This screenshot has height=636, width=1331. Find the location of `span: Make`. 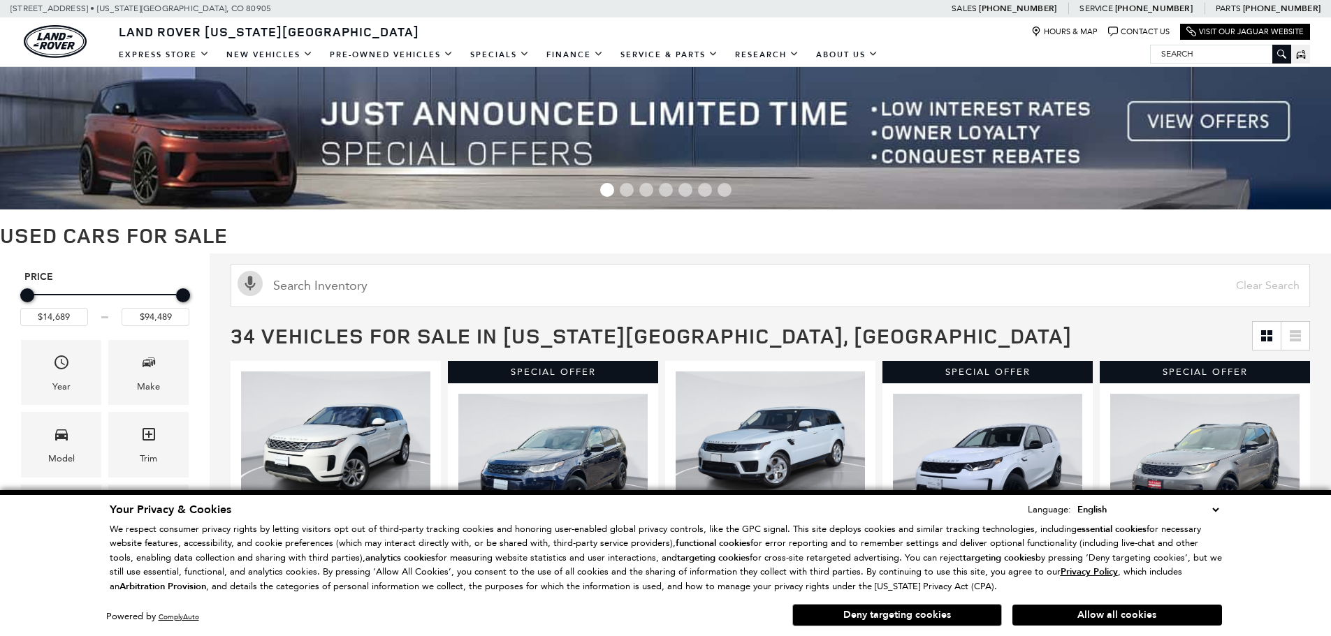

span: Make is located at coordinates (149, 365).